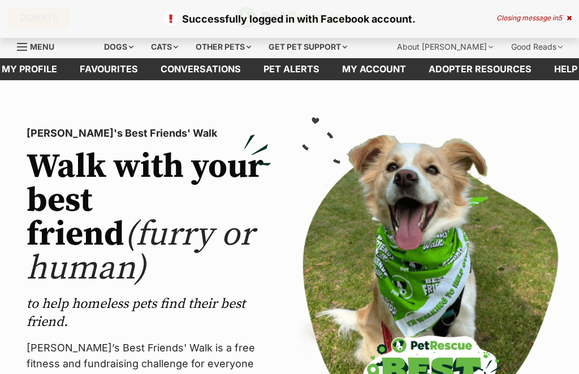 This screenshot has height=374, width=579. What do you see at coordinates (149, 218) in the screenshot?
I see `h2: Walk with your best friend` at bounding box center [149, 218].